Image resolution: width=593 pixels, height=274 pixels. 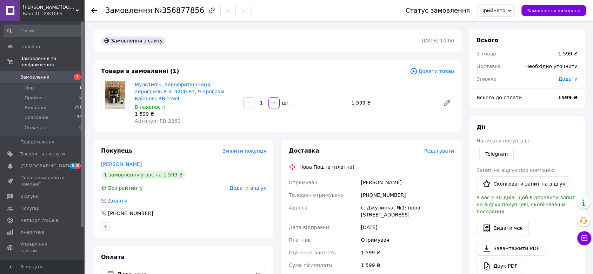 I want to click on div: 1 замовлення у вас на 1 599 ₴, so click(x=143, y=175).